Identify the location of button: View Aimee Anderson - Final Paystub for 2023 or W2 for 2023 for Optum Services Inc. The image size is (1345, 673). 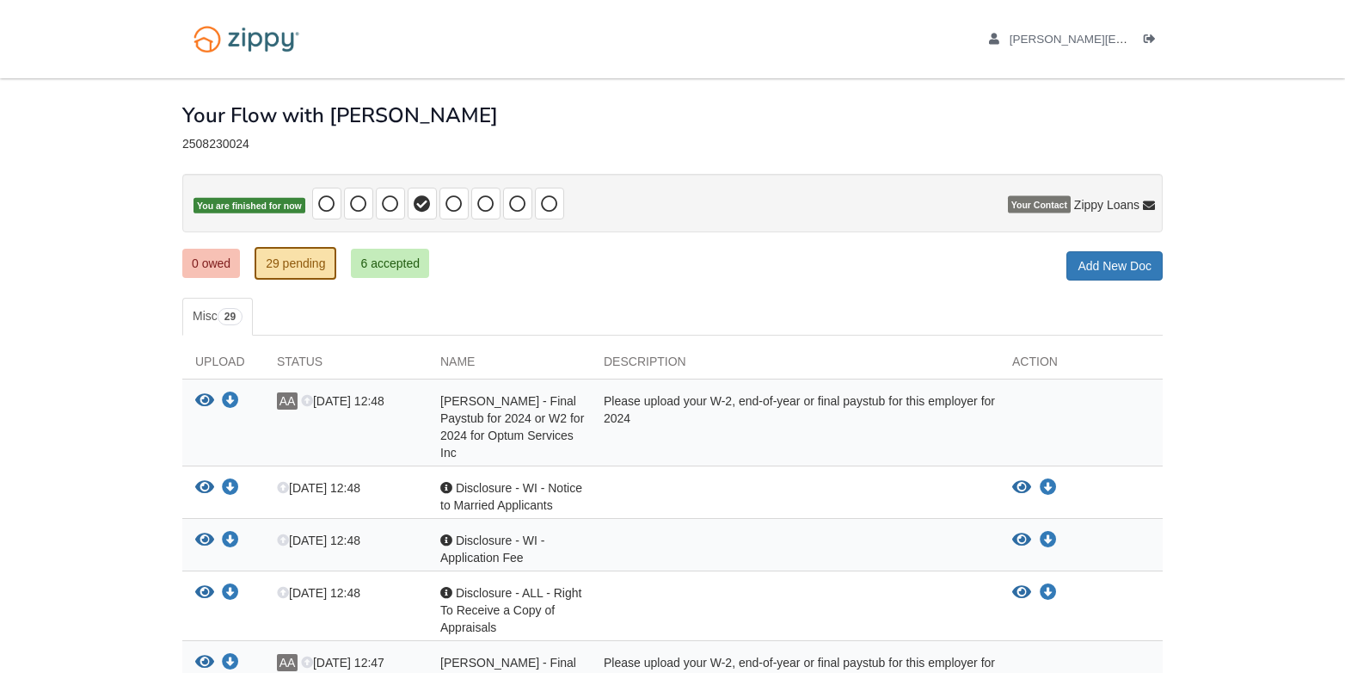
(205, 662).